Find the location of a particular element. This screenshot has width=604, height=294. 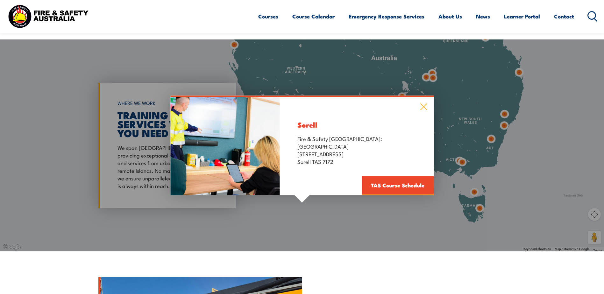

a: Contact is located at coordinates (564, 16).